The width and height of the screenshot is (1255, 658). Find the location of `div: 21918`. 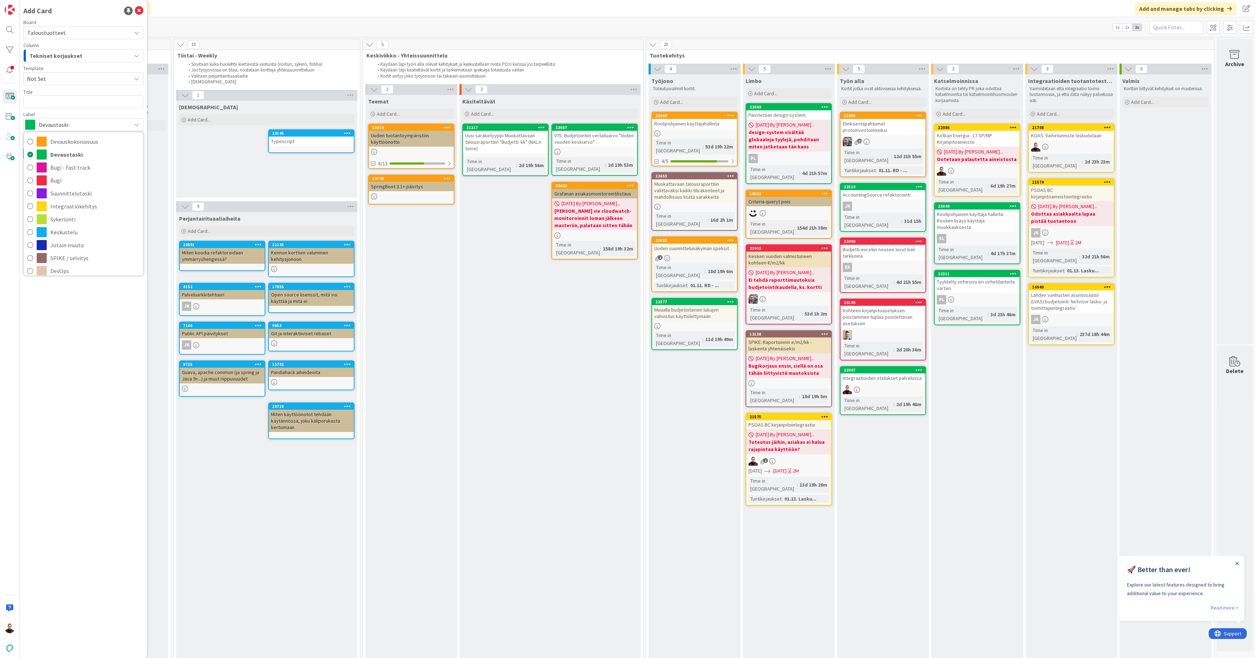

div: 21918 is located at coordinates (790, 248).